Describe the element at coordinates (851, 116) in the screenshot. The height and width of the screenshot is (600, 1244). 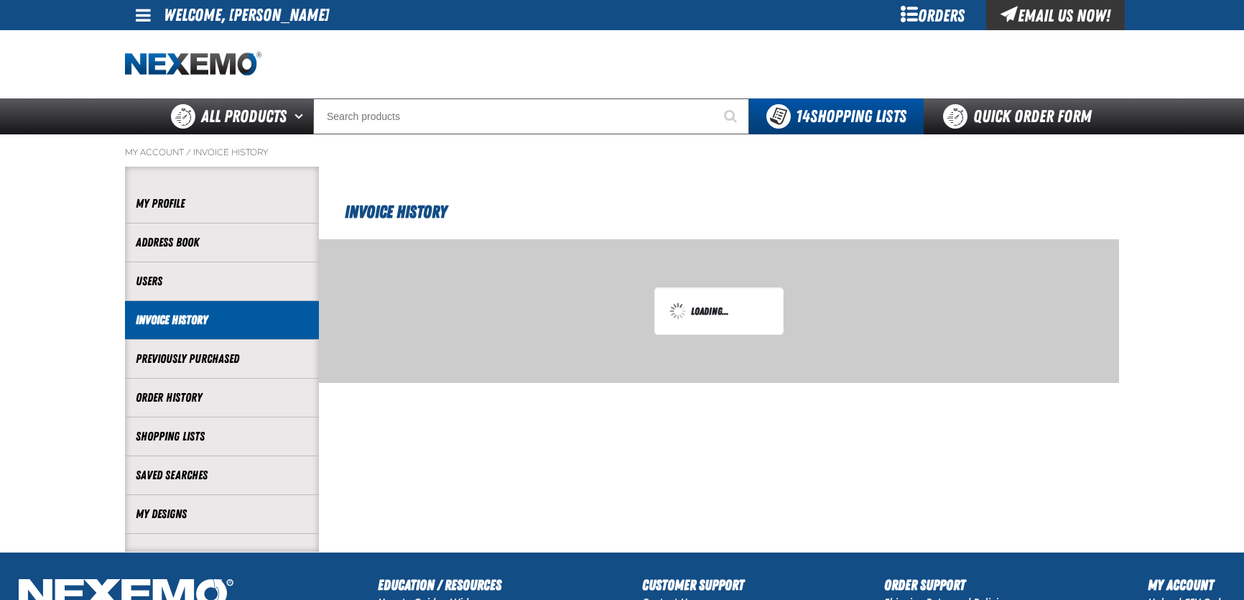
I see `span: Shopping Lists` at that location.